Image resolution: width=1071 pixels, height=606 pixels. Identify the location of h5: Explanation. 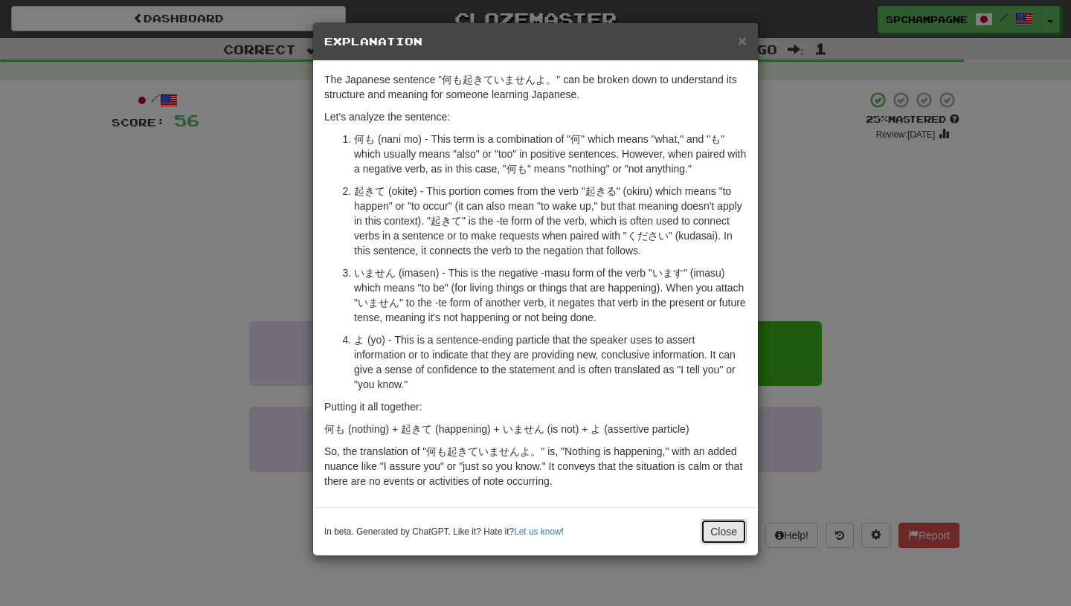
(535, 42).